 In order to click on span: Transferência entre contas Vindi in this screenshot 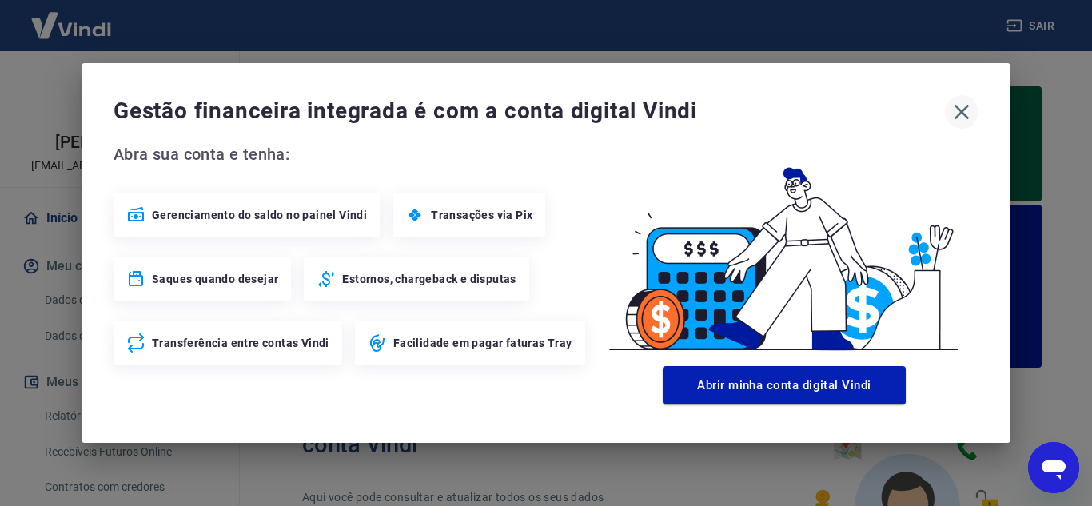, I will do `click(241, 343)`.